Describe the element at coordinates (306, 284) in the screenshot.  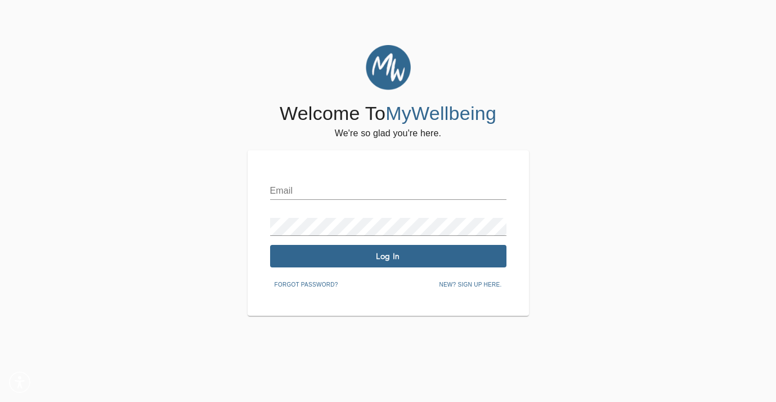
I see `a: Forgot password?` at that location.